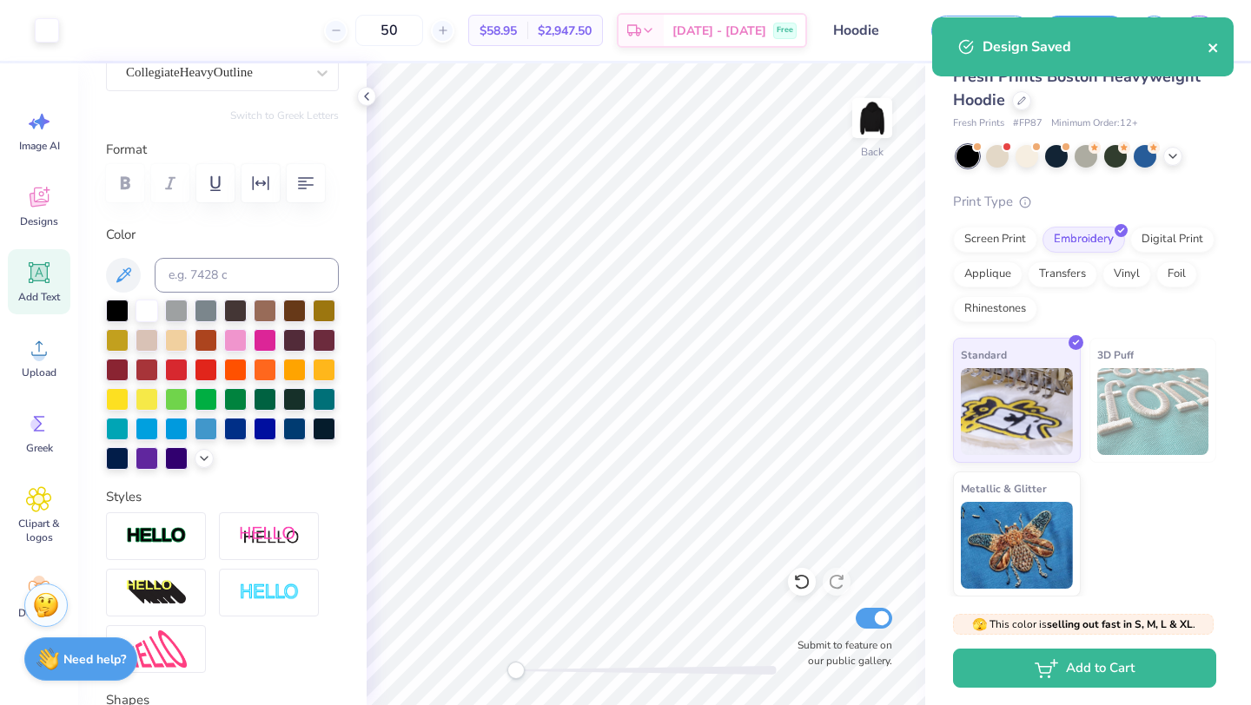  What do you see at coordinates (1016, 412) in the screenshot?
I see `img: Standard` at bounding box center [1016, 412].